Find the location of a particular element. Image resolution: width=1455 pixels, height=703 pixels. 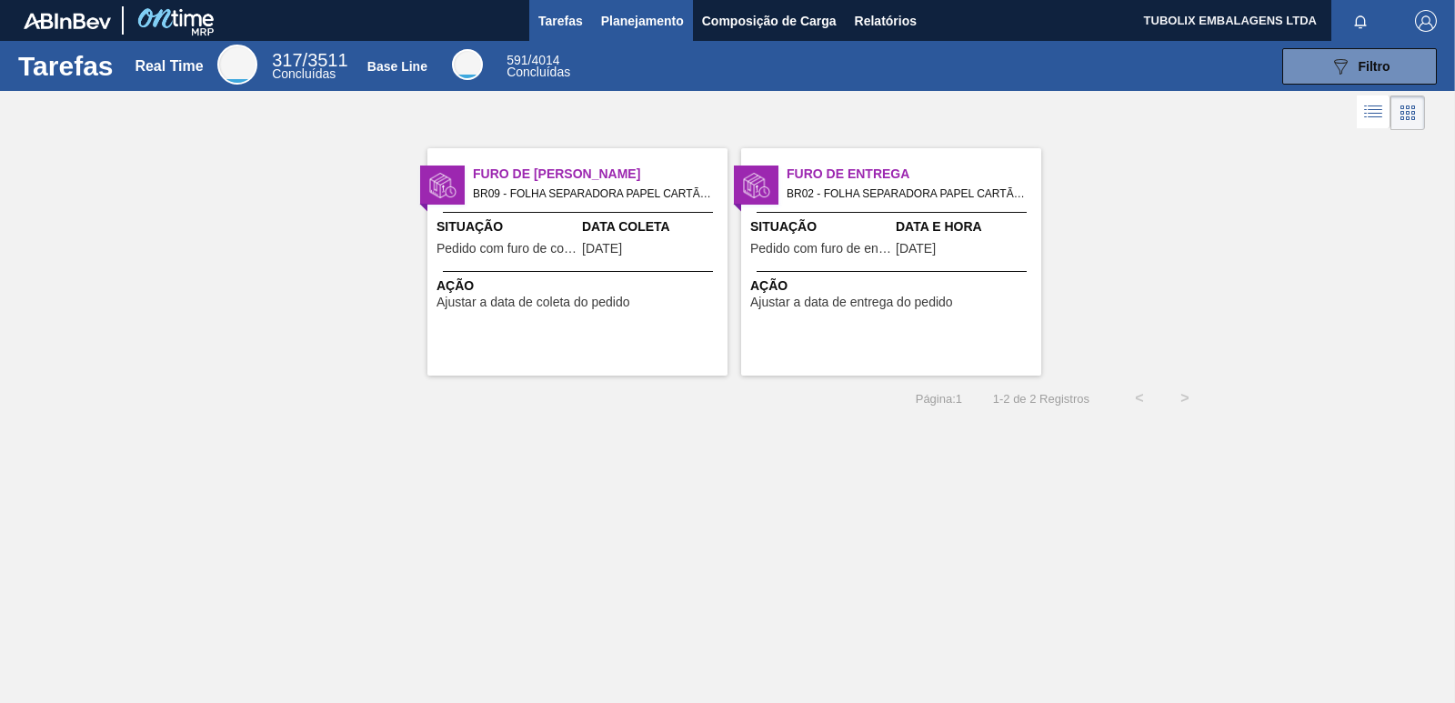

span: 1 - 2 de 2 Registros is located at coordinates (1039, 398).